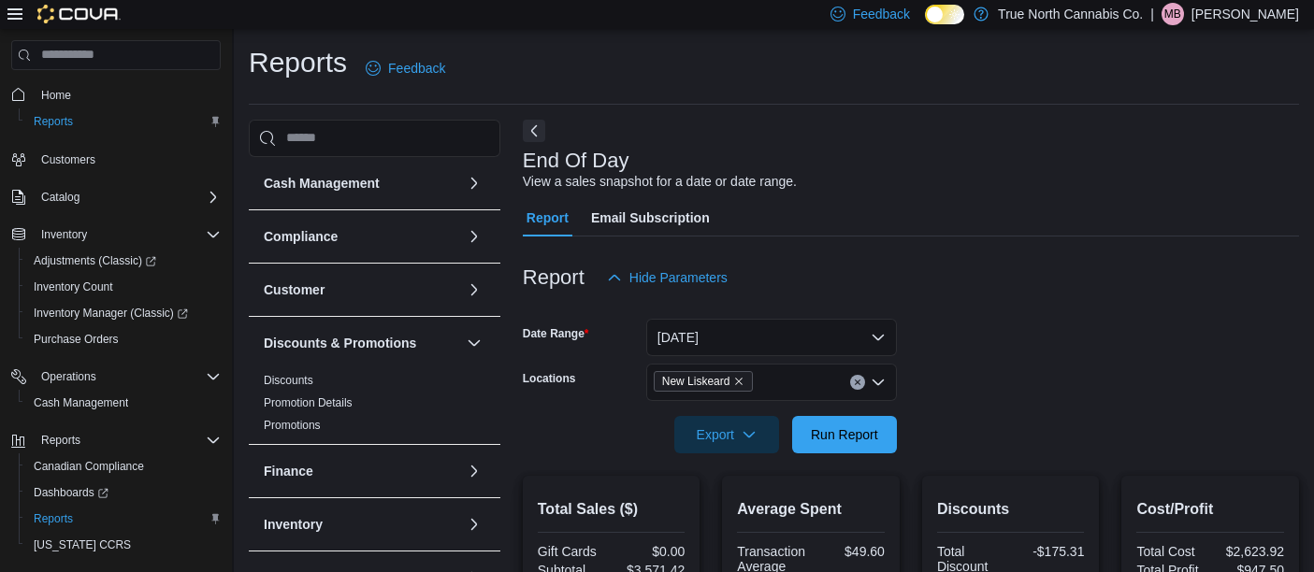 The image size is (1314, 572). Describe the element at coordinates (576, 161) in the screenshot. I see `h3: End Of Day` at that location.